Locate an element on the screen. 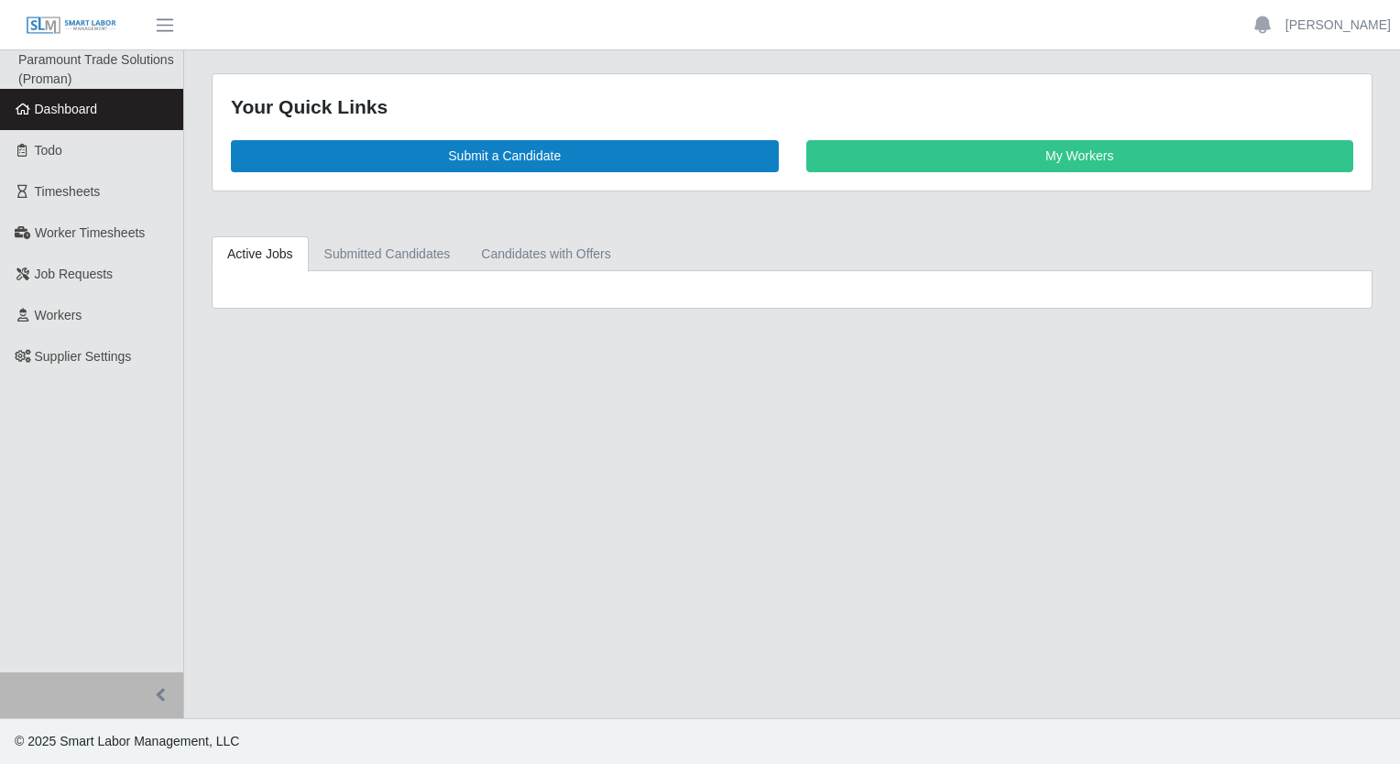  span: Dashboard is located at coordinates (66, 109).